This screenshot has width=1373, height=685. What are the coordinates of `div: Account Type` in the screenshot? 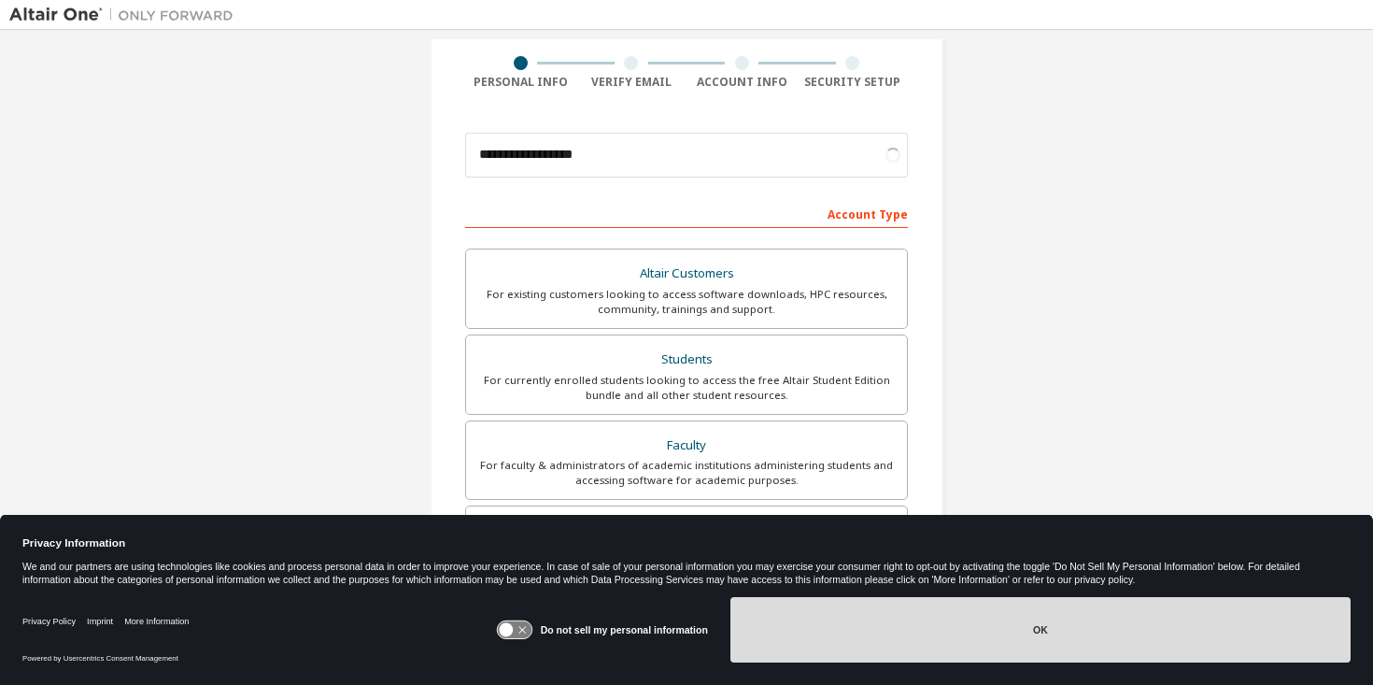 It's located at (687, 213).